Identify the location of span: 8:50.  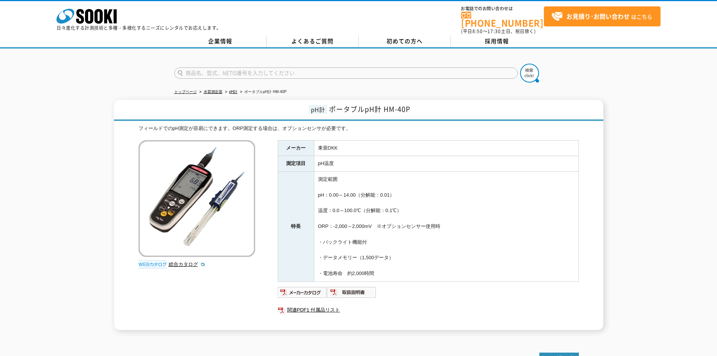
(478, 31).